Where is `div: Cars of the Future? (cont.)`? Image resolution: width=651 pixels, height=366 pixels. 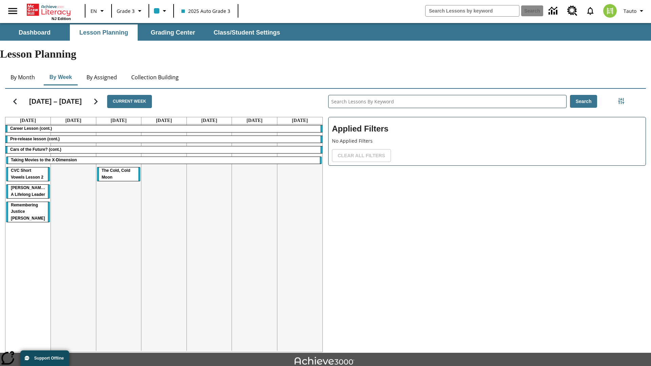 div: Cars of the Future? (cont.) is located at coordinates (164, 150).